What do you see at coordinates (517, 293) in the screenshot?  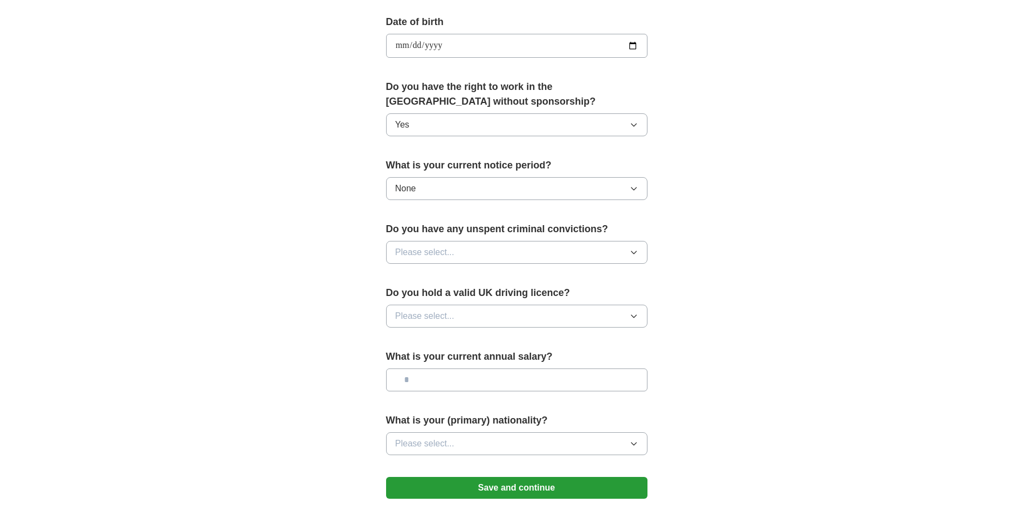 I see `label: Do you hold a valid UK driving licence?` at bounding box center [517, 293].